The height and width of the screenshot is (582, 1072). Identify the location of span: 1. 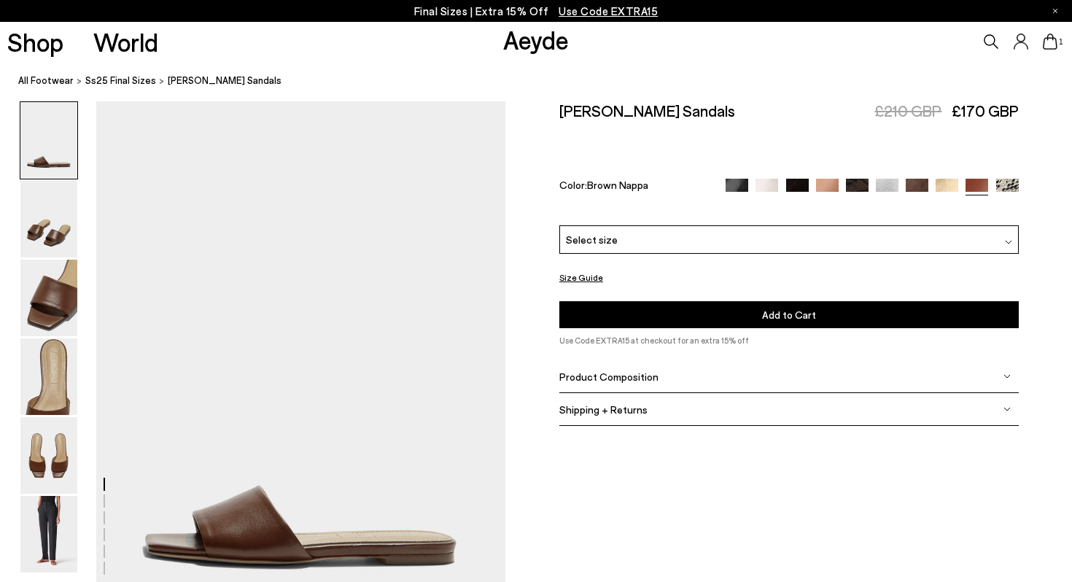
(1061, 42).